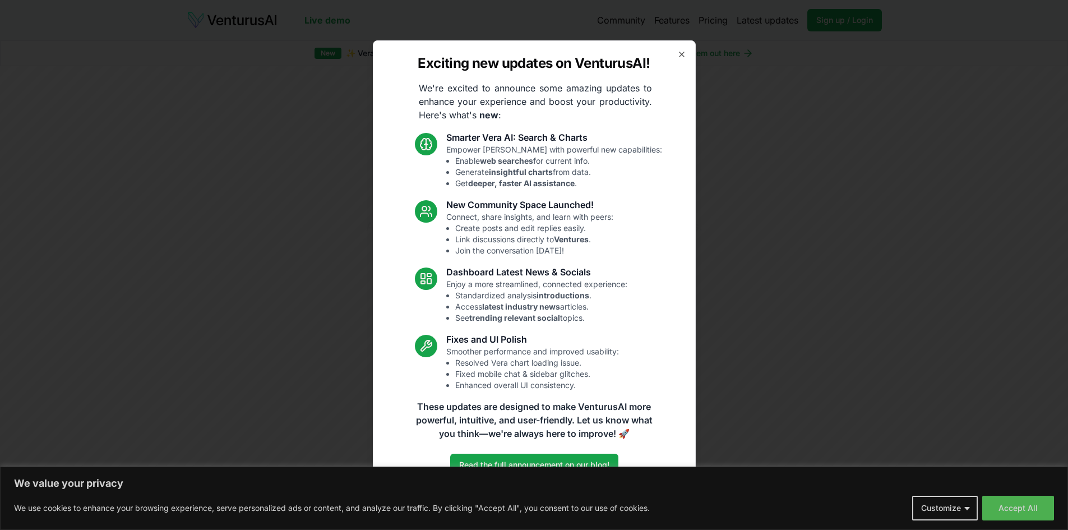 This screenshot has height=530, width=1068. Describe the element at coordinates (521, 171) in the screenshot. I see `strong: insightful charts` at that location.